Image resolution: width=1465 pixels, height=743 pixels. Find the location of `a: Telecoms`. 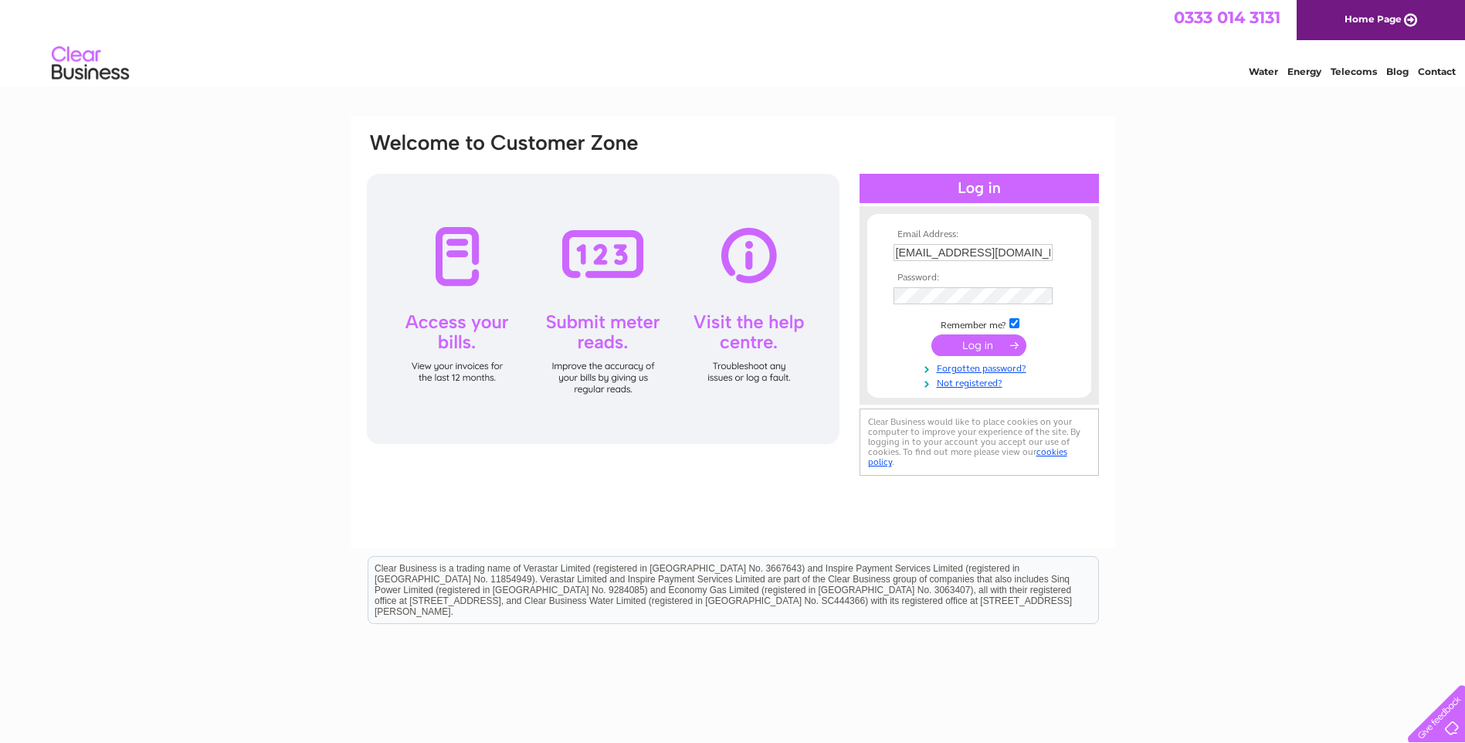

a: Telecoms is located at coordinates (1354, 71).